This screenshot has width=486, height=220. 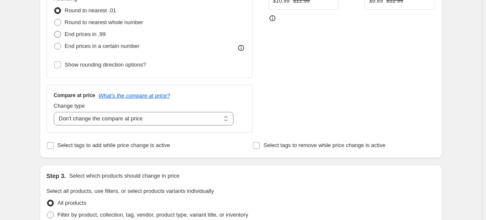 I want to click on span: Change type, so click(x=70, y=106).